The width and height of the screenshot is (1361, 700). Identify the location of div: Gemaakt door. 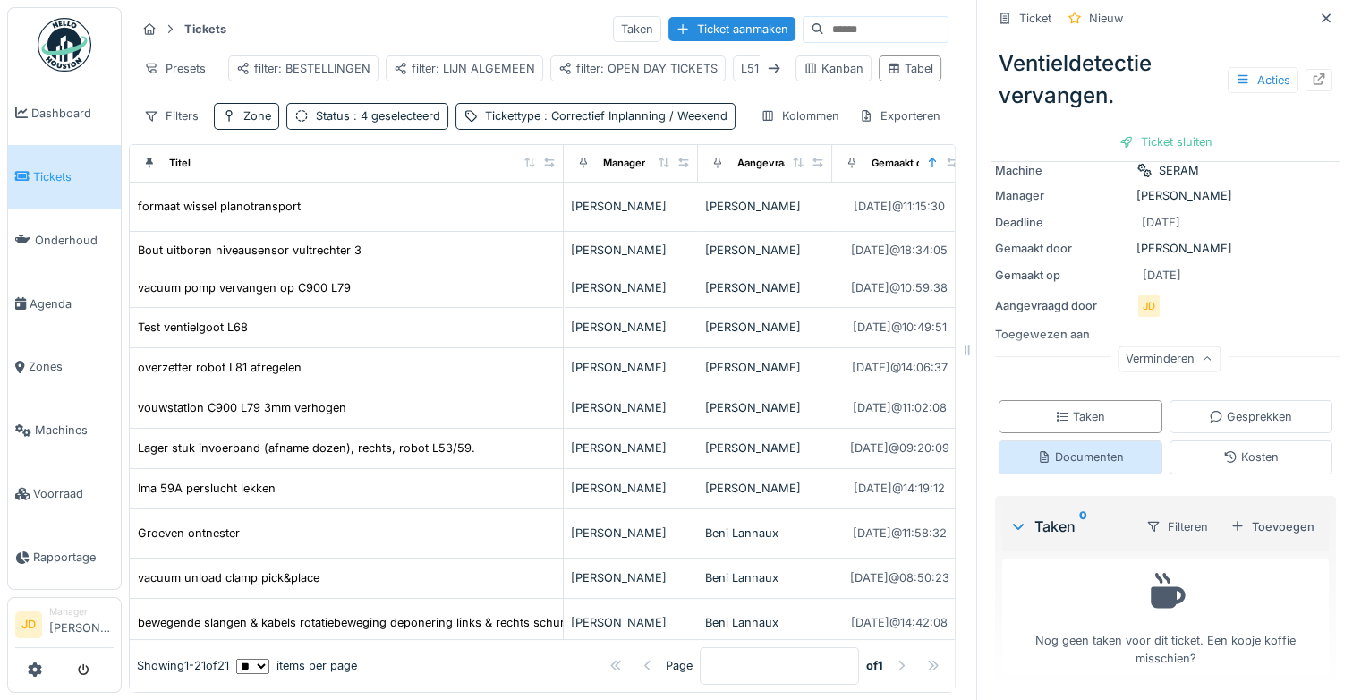
(1062, 248).